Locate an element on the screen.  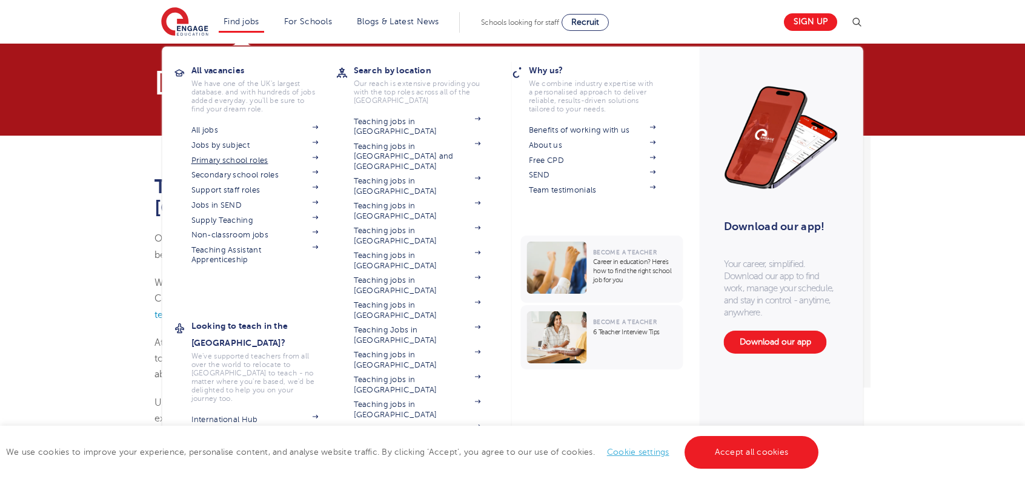
p: 6 Teacher Interview Tips is located at coordinates (635, 332).